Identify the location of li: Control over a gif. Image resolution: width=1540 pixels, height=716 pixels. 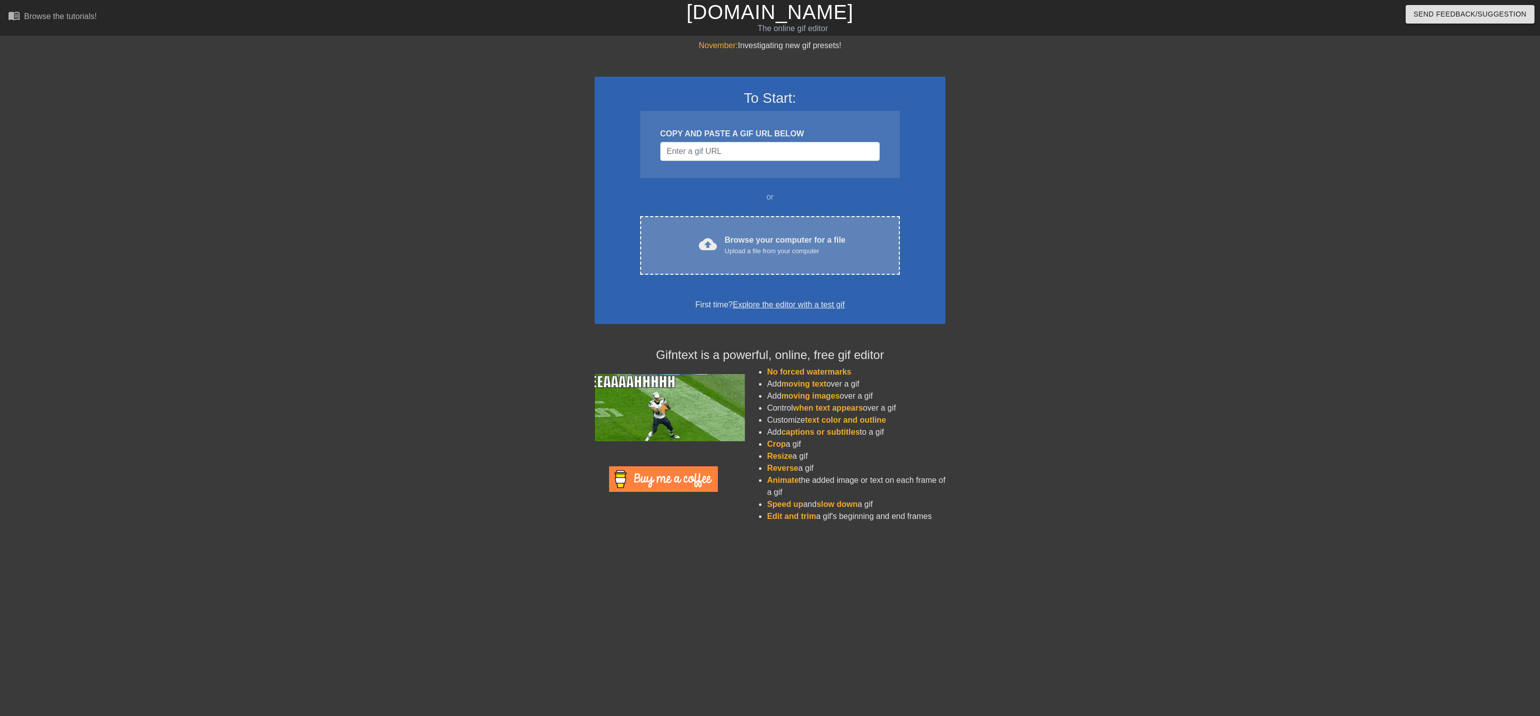
(856, 408).